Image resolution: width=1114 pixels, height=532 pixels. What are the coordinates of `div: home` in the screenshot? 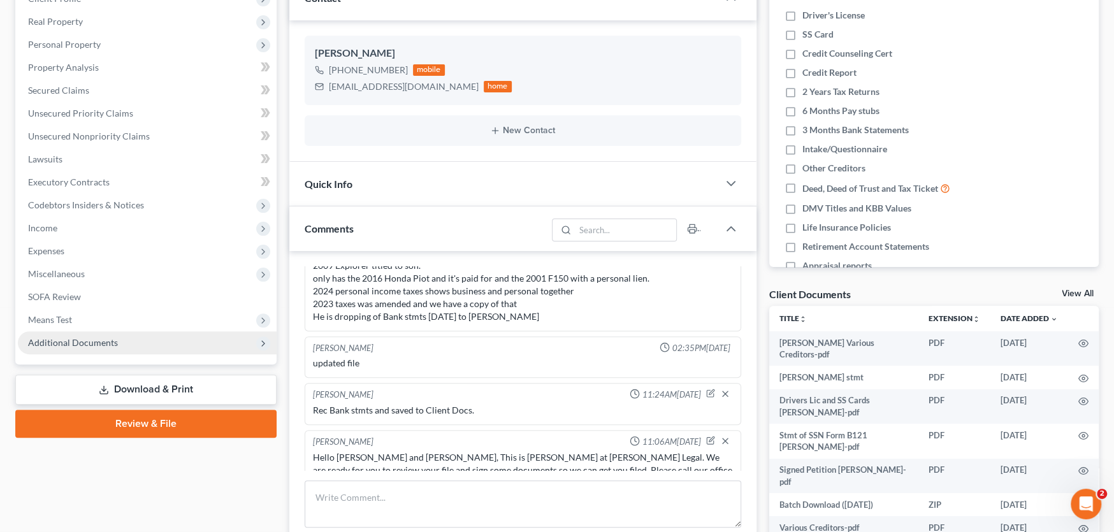 It's located at (498, 87).